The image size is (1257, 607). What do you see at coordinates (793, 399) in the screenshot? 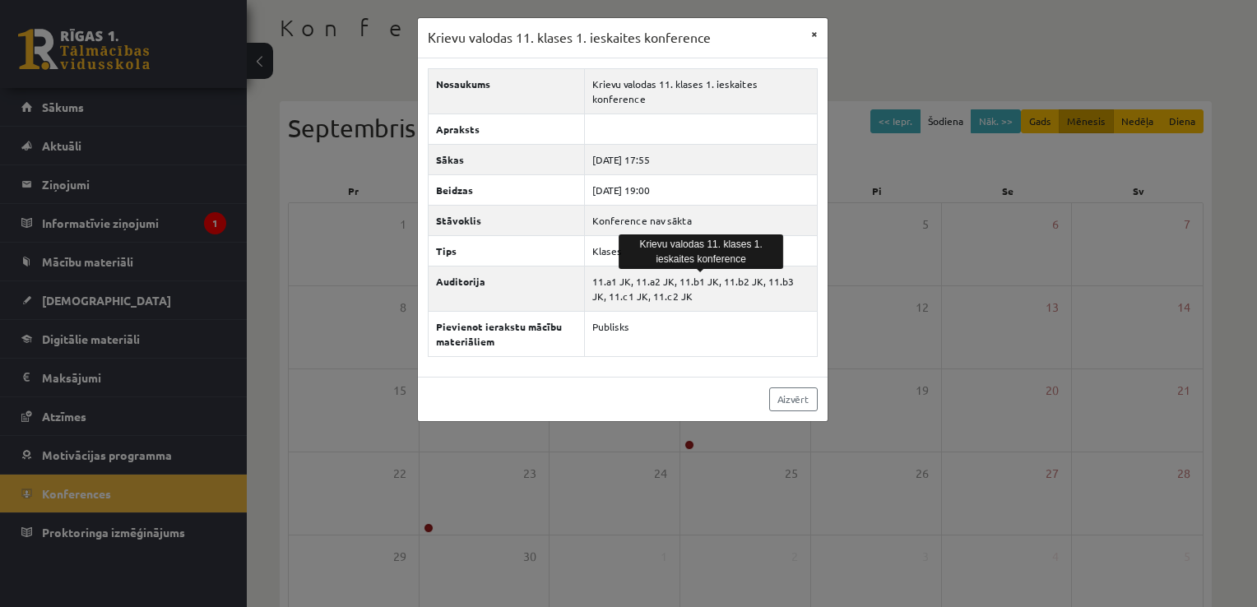
I see `a: Aizvērt` at bounding box center [793, 399].